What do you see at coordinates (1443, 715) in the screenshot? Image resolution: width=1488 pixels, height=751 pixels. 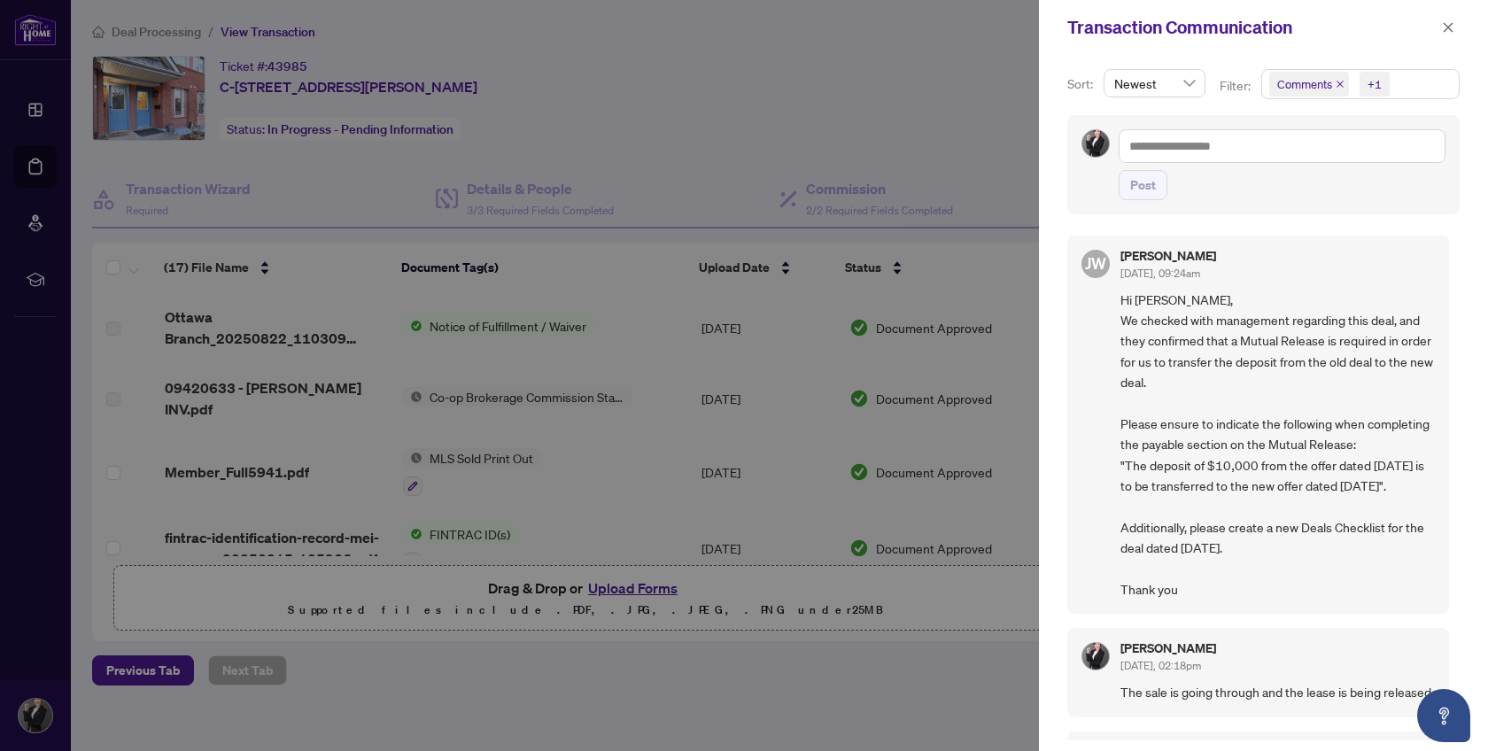 I see `button: Open asap` at bounding box center [1443, 715].